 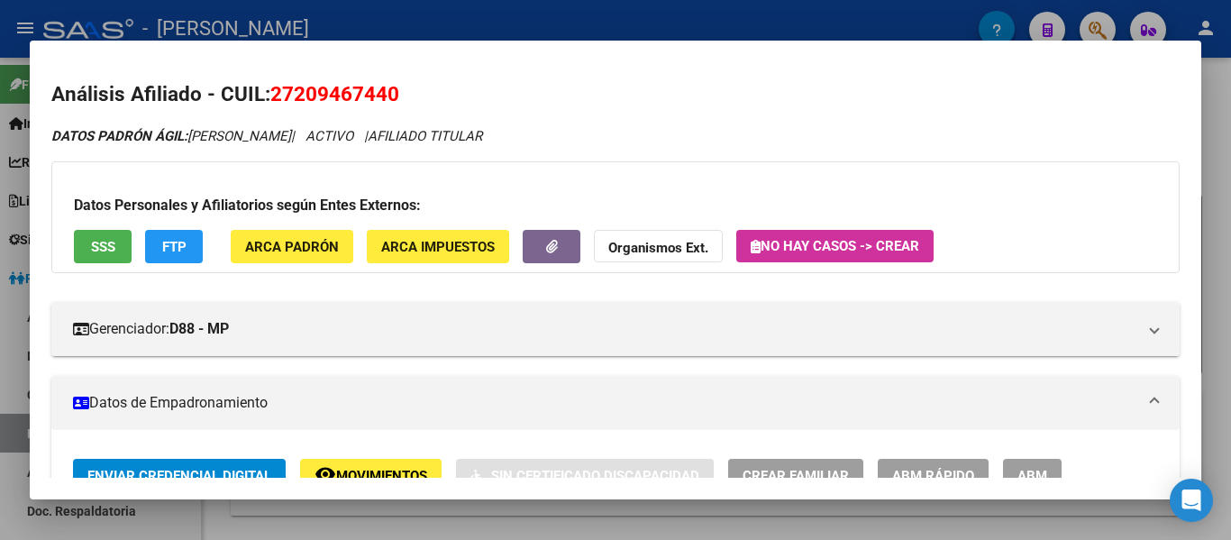 What do you see at coordinates (119, 136) in the screenshot?
I see `strong: DATOS PADRÓN ÁGIL:` at bounding box center [119, 136].